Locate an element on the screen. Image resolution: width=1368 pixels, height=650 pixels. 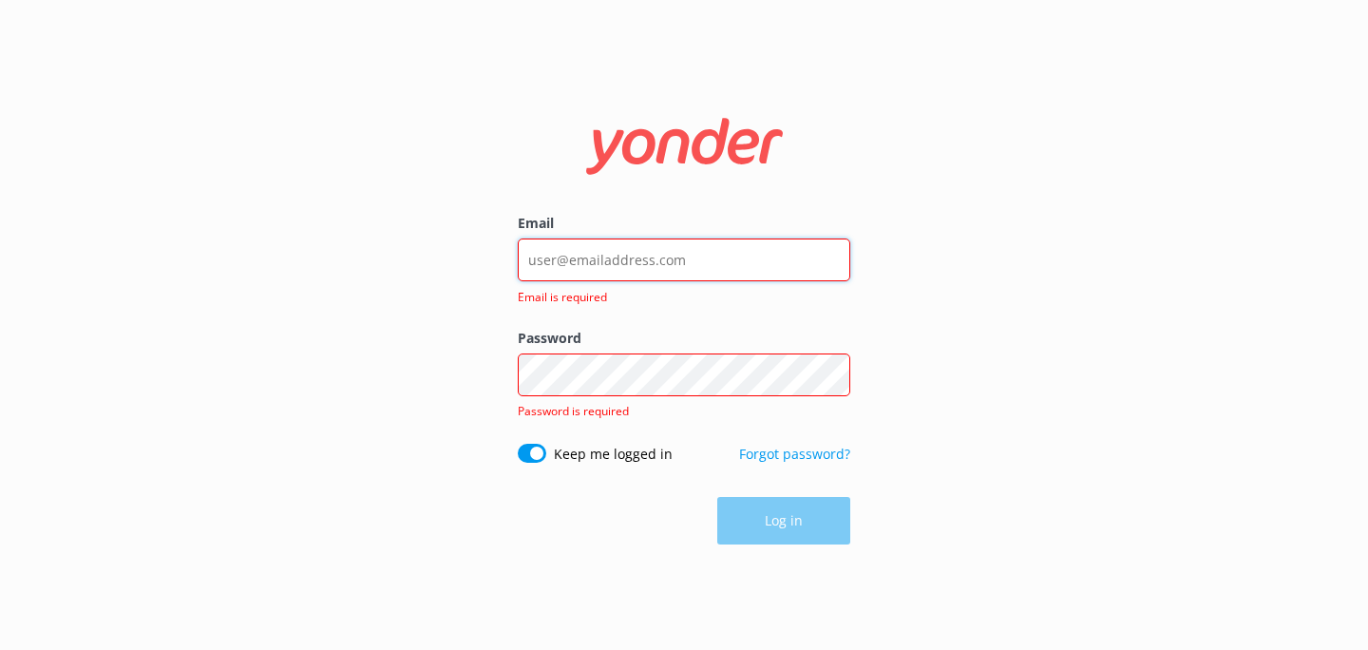
label: Email is located at coordinates (684, 223).